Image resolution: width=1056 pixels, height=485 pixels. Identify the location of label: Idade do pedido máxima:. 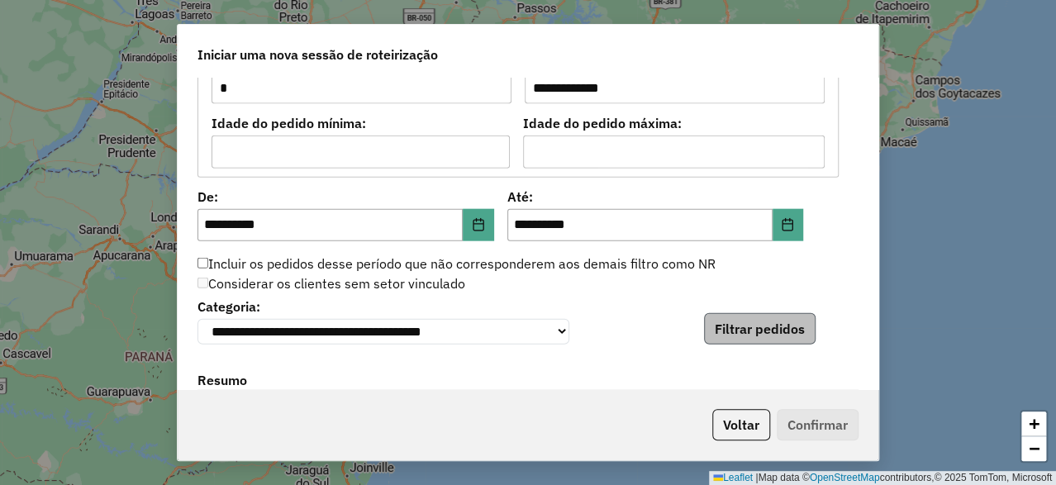
(674, 123).